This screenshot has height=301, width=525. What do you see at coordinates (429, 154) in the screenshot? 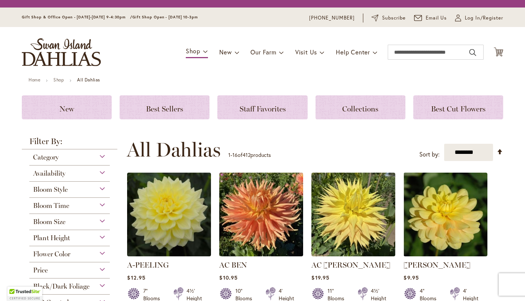
I see `label: Sort by:` at bounding box center [429, 154].